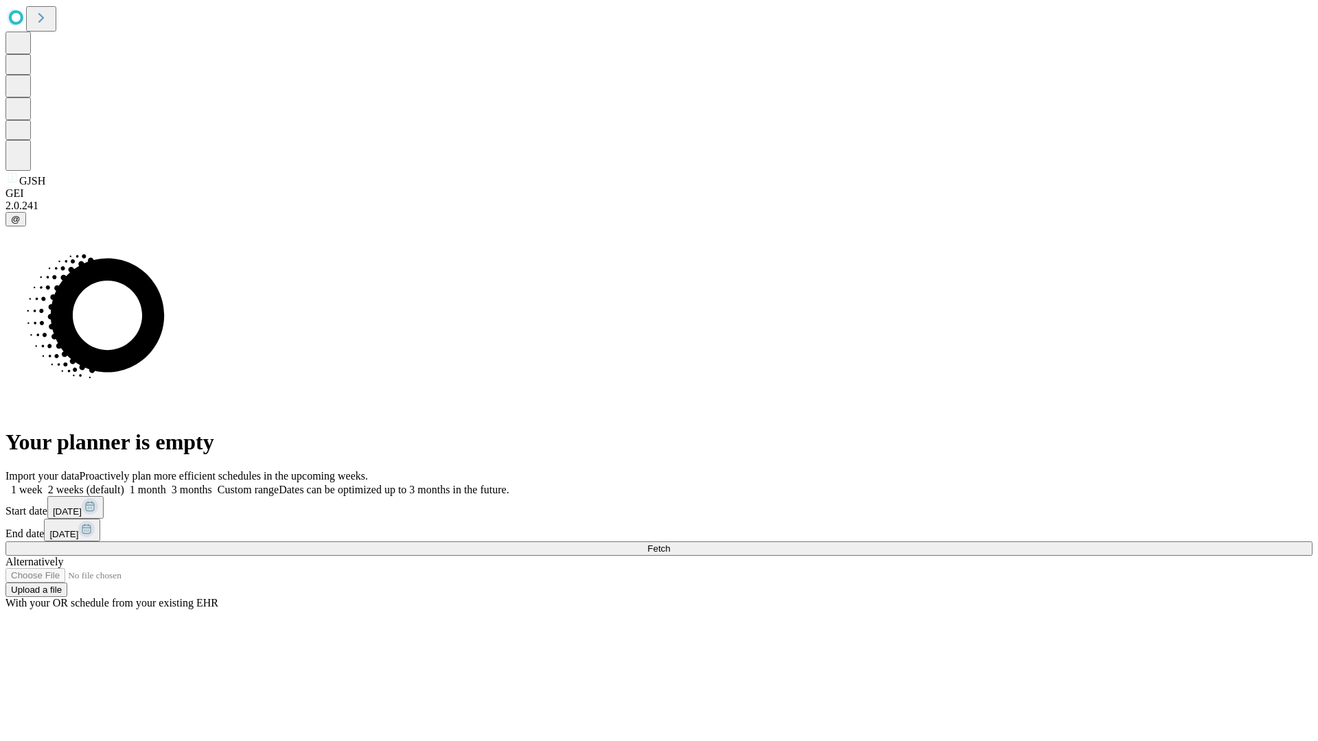 Image resolution: width=1318 pixels, height=741 pixels. I want to click on span: Dates can be optimized up to 3 months in the future., so click(393, 489).